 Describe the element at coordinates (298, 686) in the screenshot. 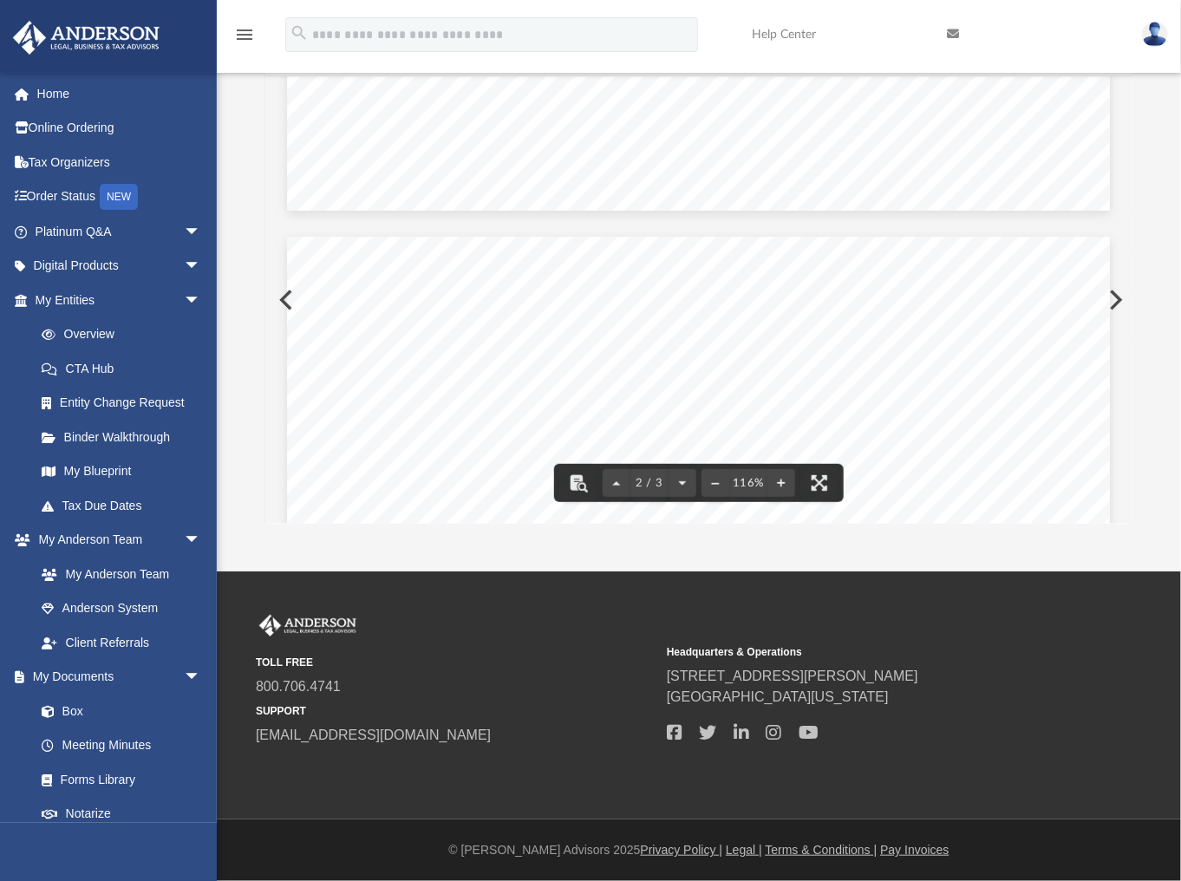

I see `a: 800.706.4741` at that location.